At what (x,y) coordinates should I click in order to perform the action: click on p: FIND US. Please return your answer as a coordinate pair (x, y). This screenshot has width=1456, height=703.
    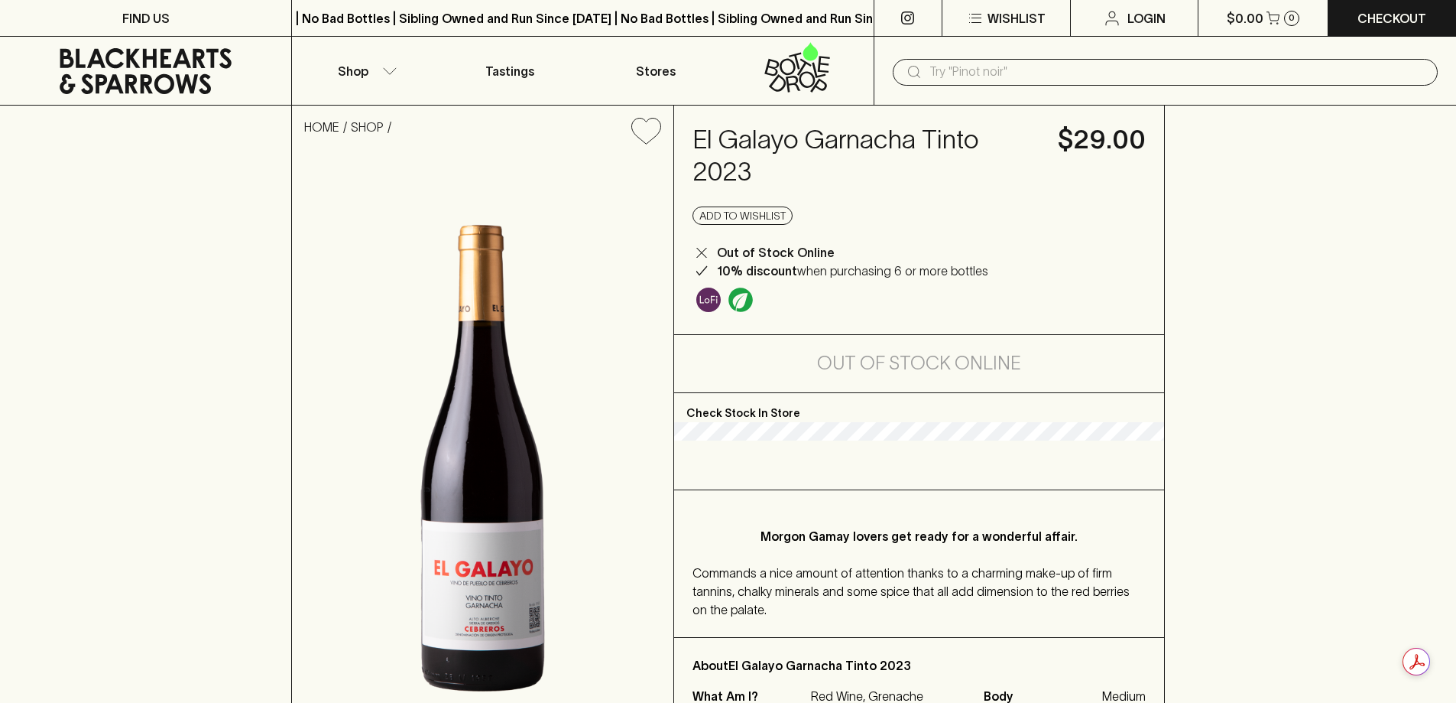
    Looking at the image, I should click on (146, 18).